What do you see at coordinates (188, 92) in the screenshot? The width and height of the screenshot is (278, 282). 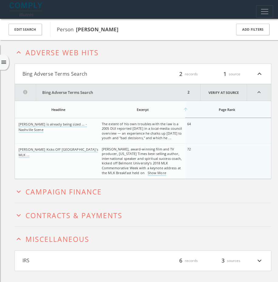 I see `div: 2` at bounding box center [188, 92].